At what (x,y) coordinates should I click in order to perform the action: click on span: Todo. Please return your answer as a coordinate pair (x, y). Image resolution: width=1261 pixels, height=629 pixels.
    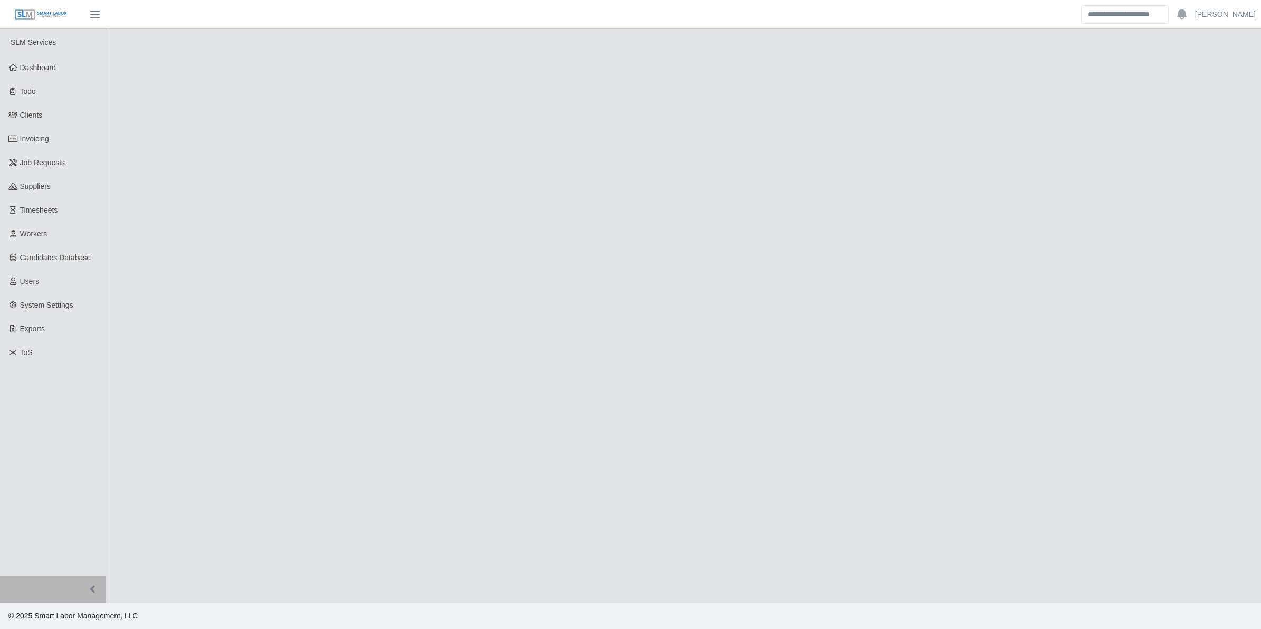
    Looking at the image, I should click on (28, 91).